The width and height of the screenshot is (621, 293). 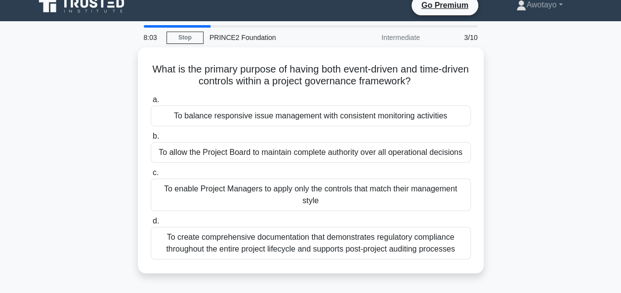 What do you see at coordinates (156, 221) in the screenshot?
I see `span: d.` at bounding box center [156, 221].